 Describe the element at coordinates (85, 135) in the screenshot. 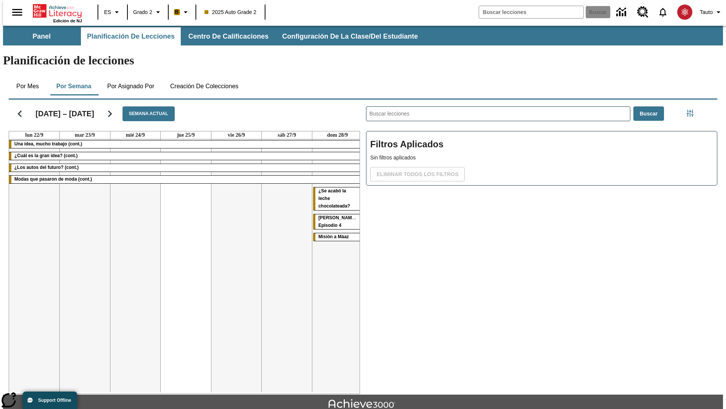

I see `a: 23 de septiembre de 2025` at that location.